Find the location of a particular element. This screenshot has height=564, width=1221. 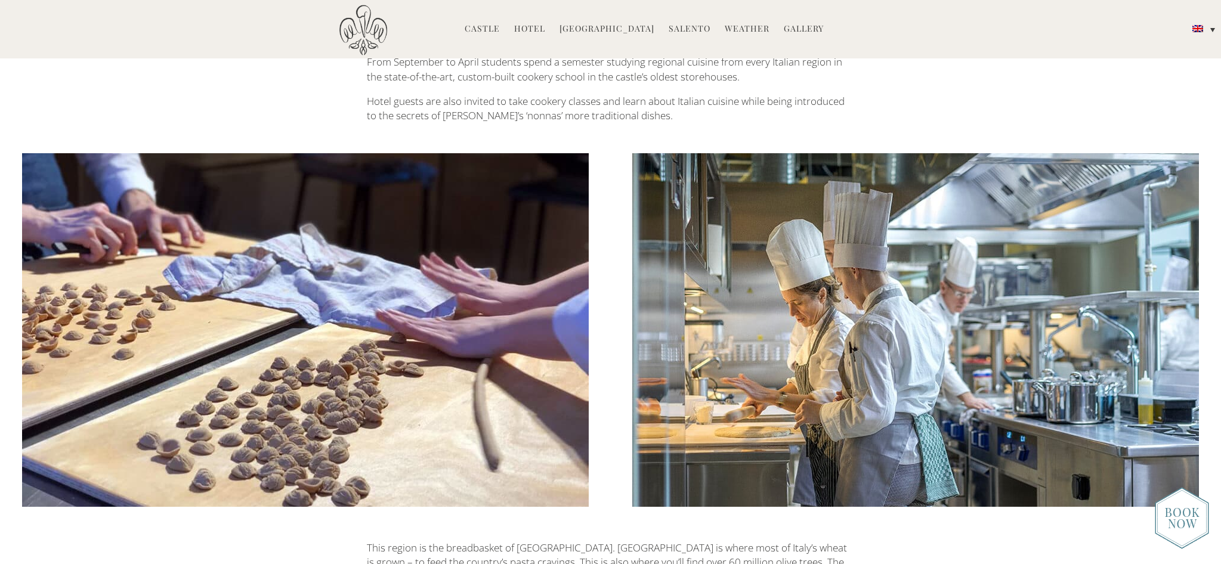

img: new-booknow.png is located at coordinates (1182, 518).